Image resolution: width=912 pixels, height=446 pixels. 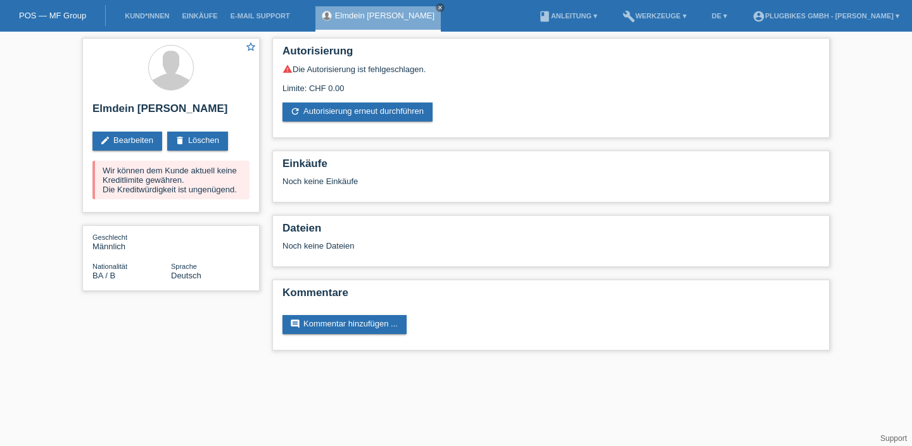 What do you see at coordinates (147, 16) in the screenshot?
I see `a: Kund*innen` at bounding box center [147, 16].